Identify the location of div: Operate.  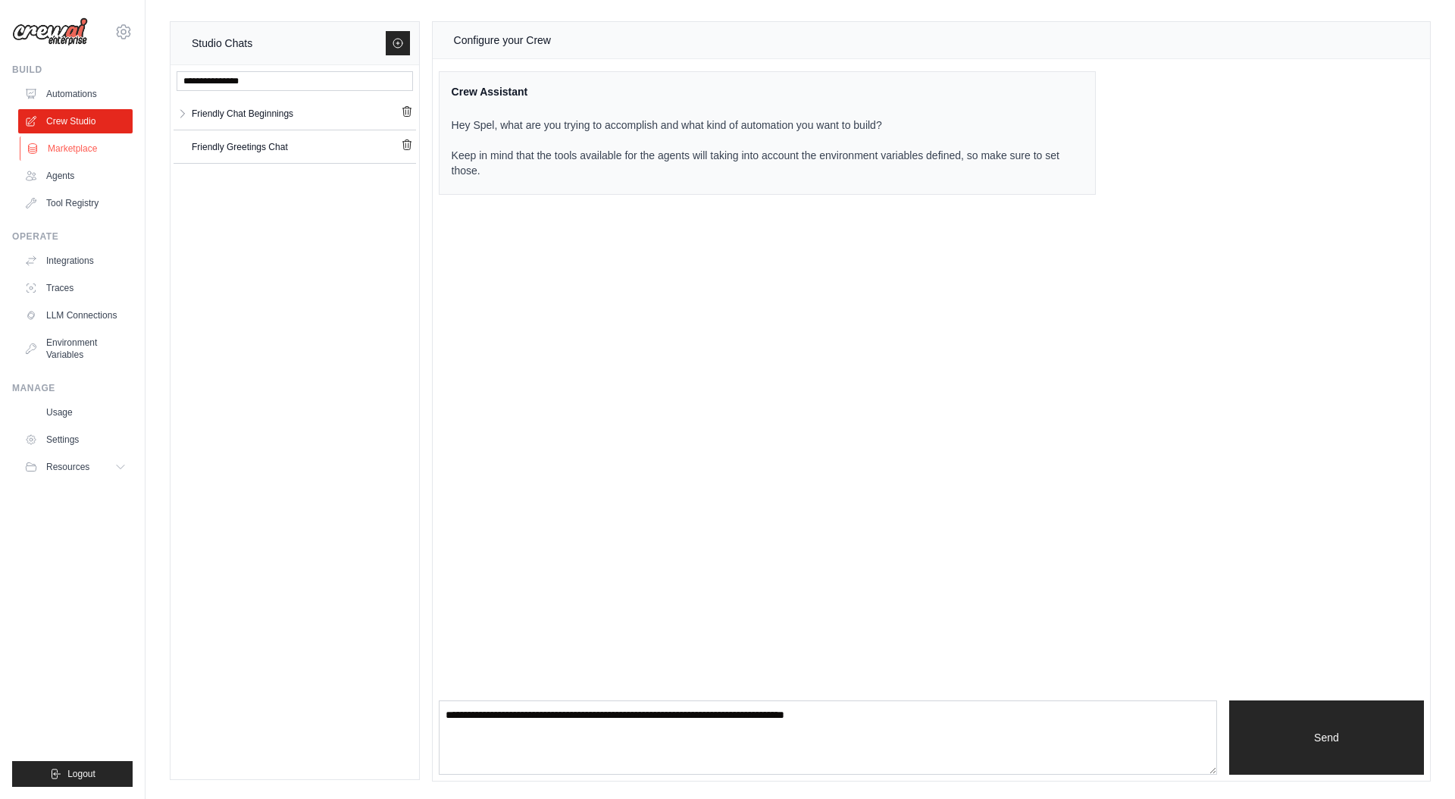
(72, 236).